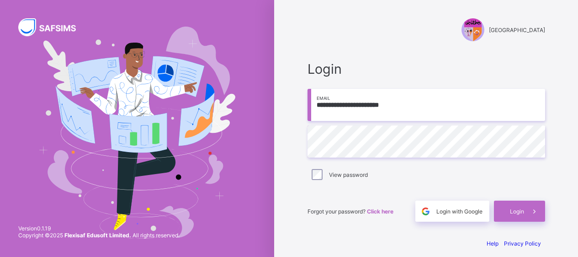 The height and width of the screenshot is (257, 578). Describe the element at coordinates (99, 228) in the screenshot. I see `span: Version 0.1.19` at that location.